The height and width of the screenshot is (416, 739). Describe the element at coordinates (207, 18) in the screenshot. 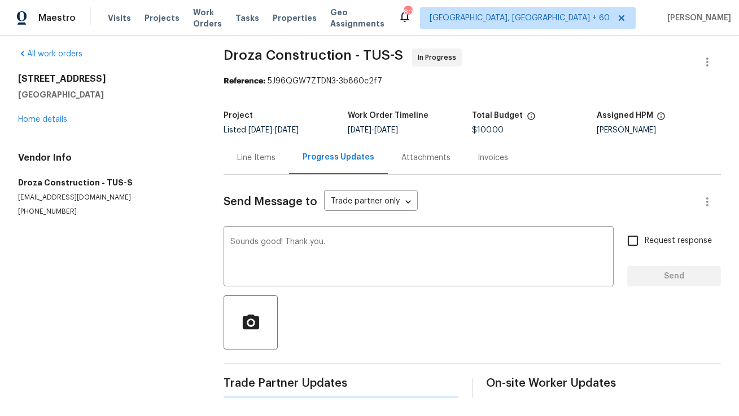

I see `span: Work Orders` at that location.